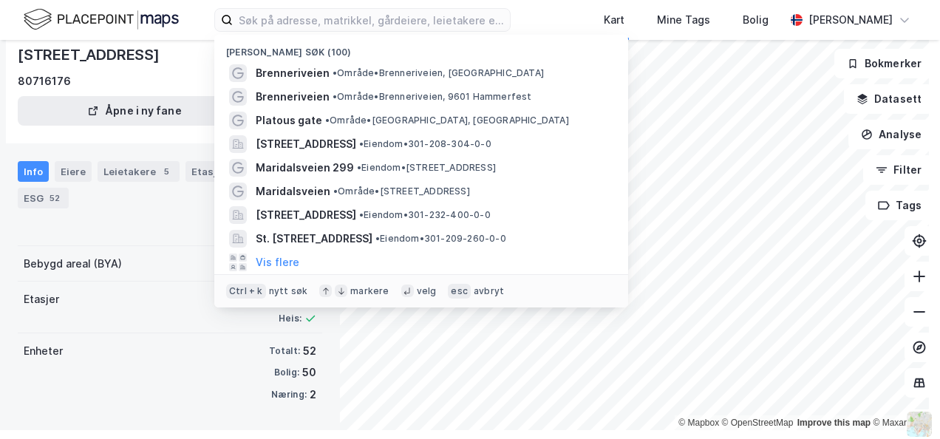 This screenshot has width=940, height=439. Describe the element at coordinates (488, 291) in the screenshot. I see `div: avbryt` at that location.